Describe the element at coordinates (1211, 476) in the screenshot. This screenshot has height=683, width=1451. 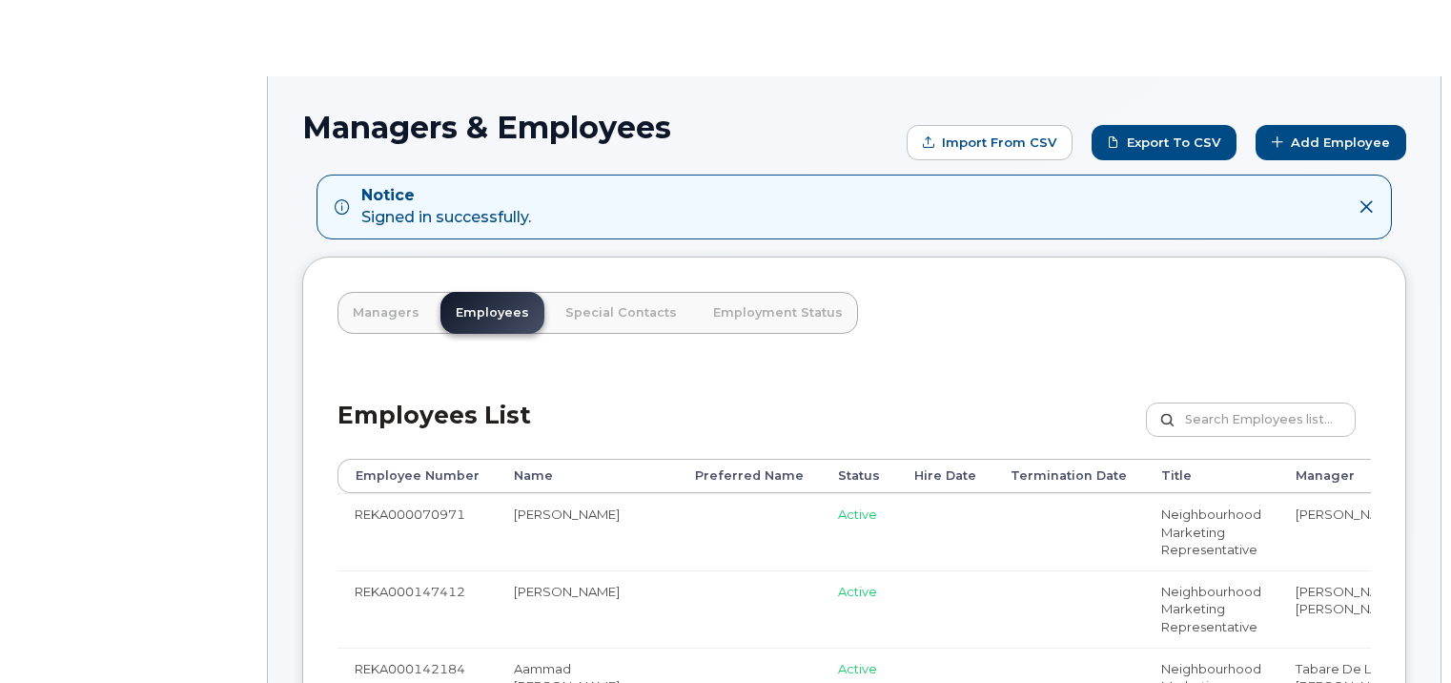
I see `th: Title` at that location.